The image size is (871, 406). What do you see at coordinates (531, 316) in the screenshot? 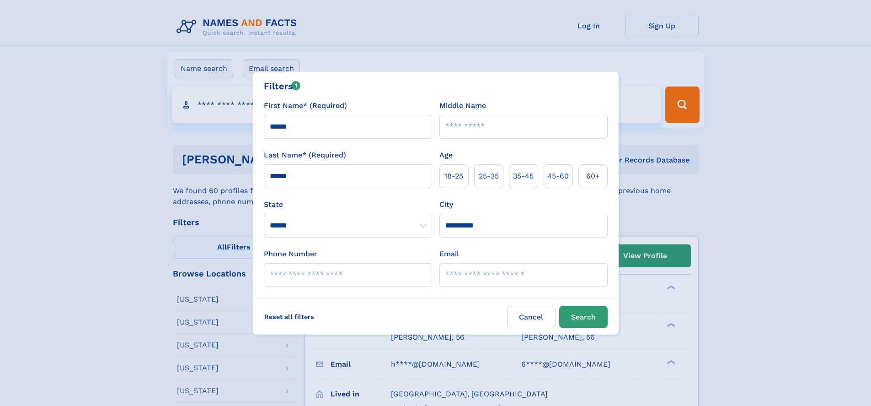
I see `label: Cancel` at bounding box center [531, 316].